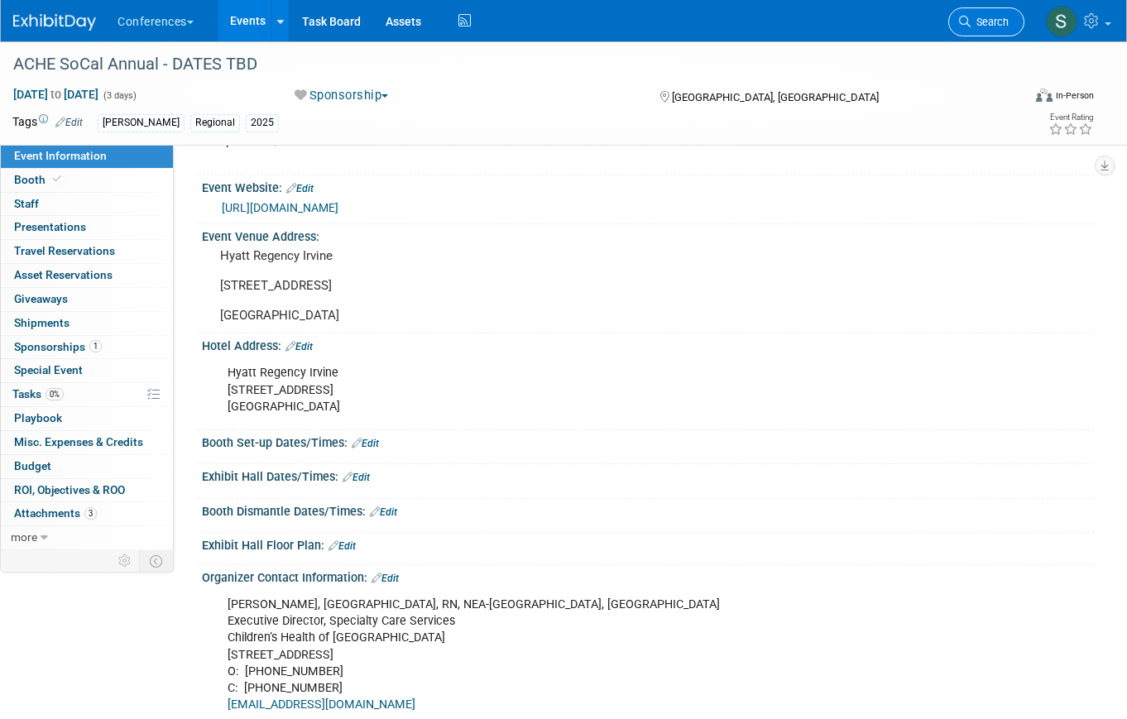  I want to click on div: Hotel Address:, so click(648, 344).